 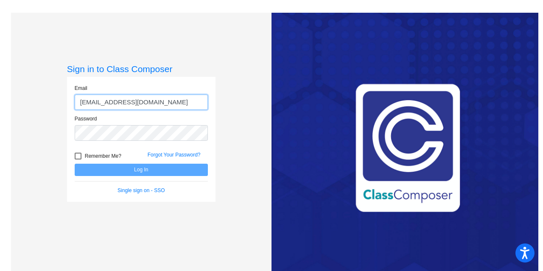 What do you see at coordinates (86, 119) in the screenshot?
I see `label: Password` at bounding box center [86, 119].